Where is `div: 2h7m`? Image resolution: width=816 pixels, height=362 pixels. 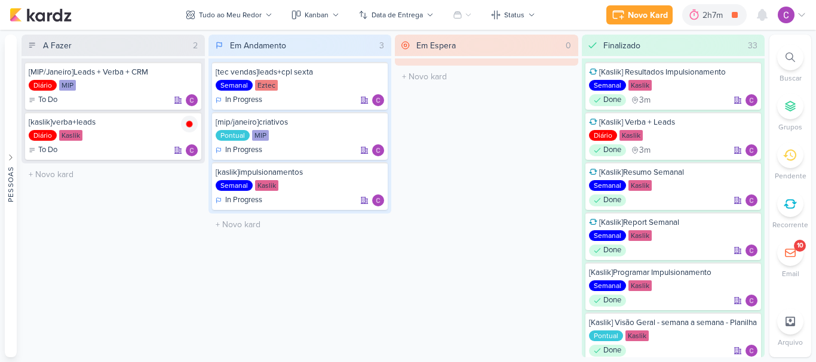
div: 2h7m is located at coordinates (714, 15).